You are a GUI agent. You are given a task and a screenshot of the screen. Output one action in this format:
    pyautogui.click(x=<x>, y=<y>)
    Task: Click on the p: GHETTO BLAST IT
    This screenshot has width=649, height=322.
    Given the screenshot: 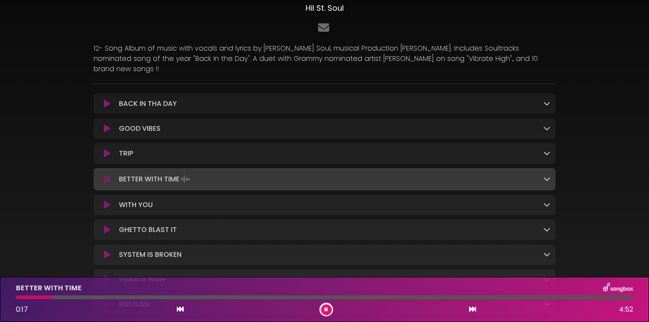 What is the action you would take?
    pyautogui.click(x=148, y=230)
    